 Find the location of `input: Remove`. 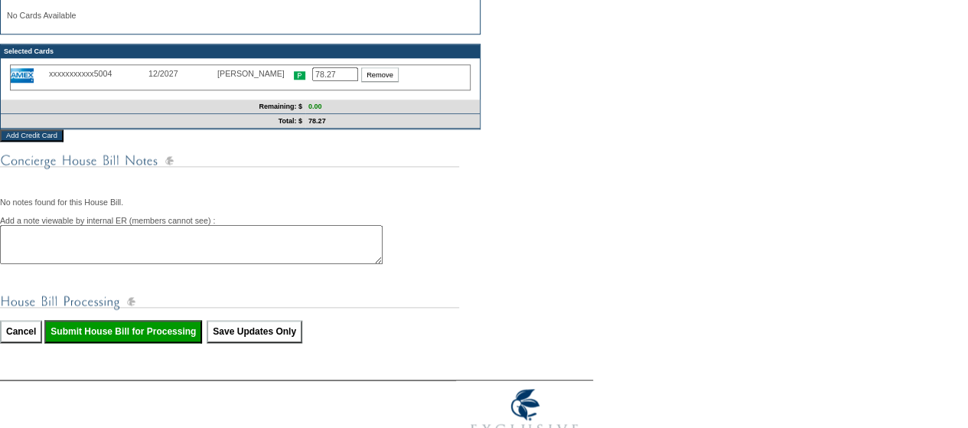

input: Remove is located at coordinates (379, 74).